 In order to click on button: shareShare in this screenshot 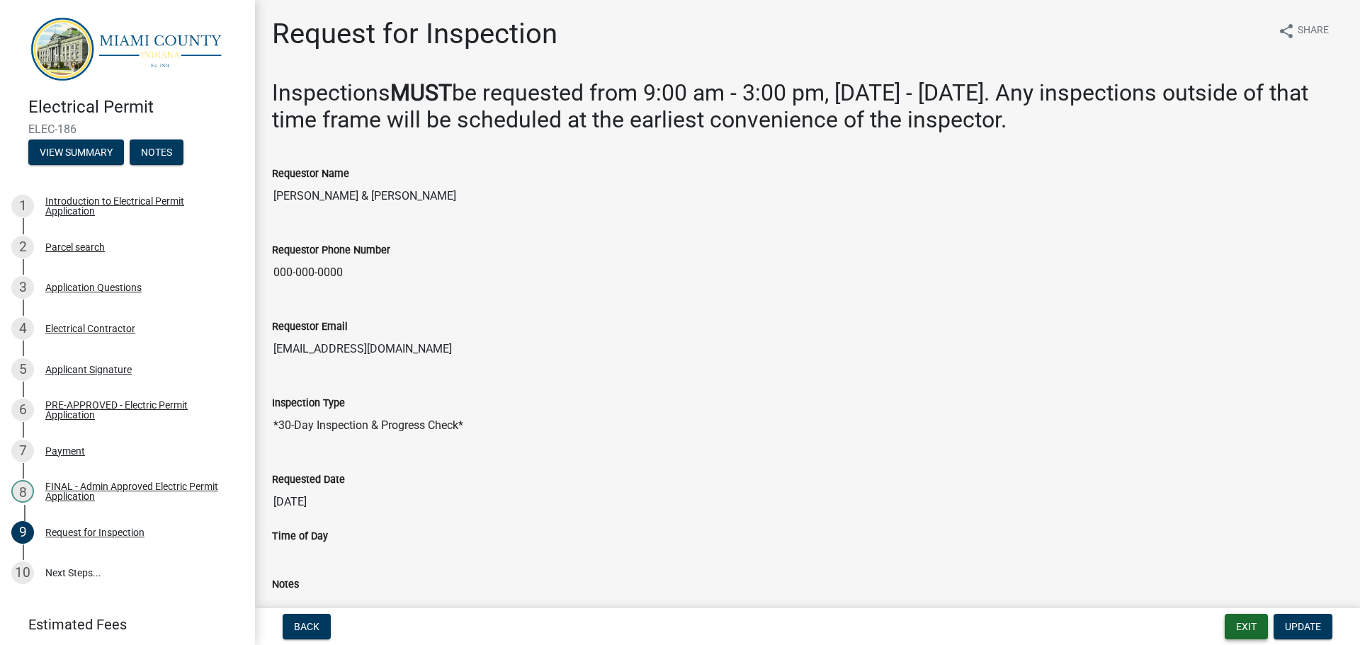, I will do `click(1303, 30)`.